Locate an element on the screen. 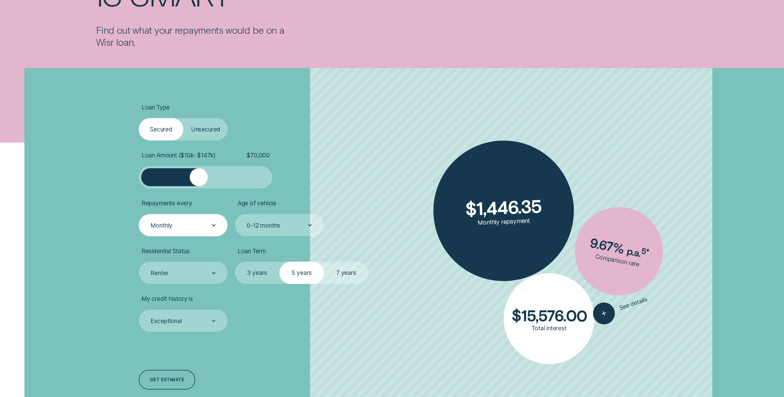 This screenshot has height=397, width=784. label: 5 years is located at coordinates (302, 273).